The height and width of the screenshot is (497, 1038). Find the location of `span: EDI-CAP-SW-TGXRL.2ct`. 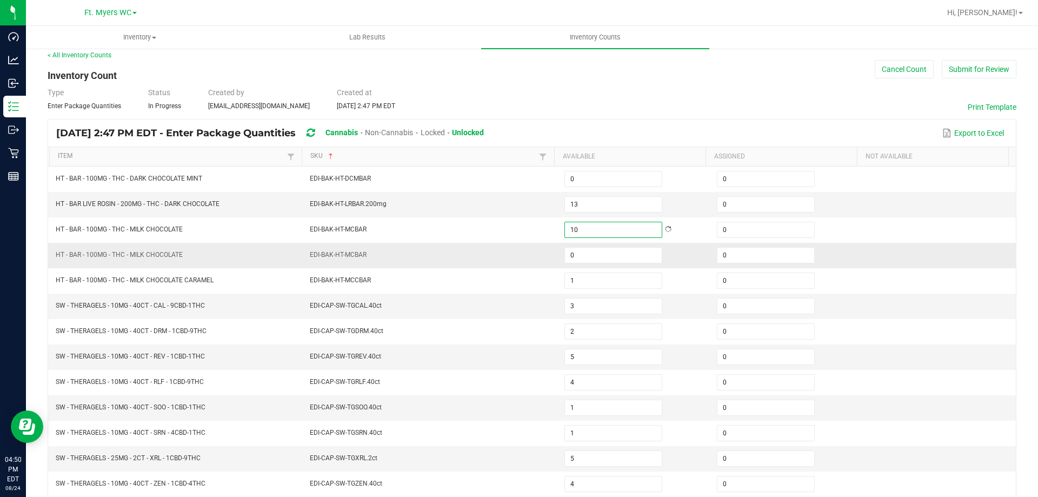

span: EDI-CAP-SW-TGXRL.2ct is located at coordinates (343, 458).